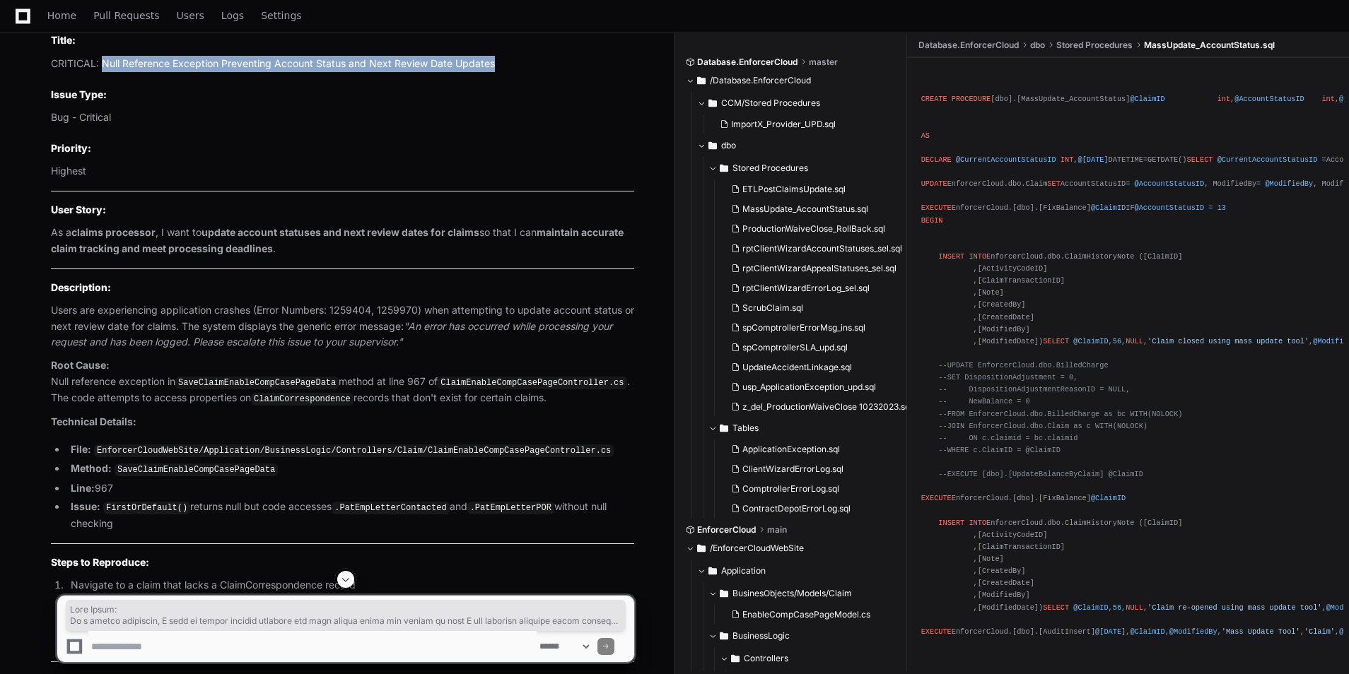  Describe the element at coordinates (792, 469) in the screenshot. I see `span: ClientWizardErrorLog.sql` at that location.